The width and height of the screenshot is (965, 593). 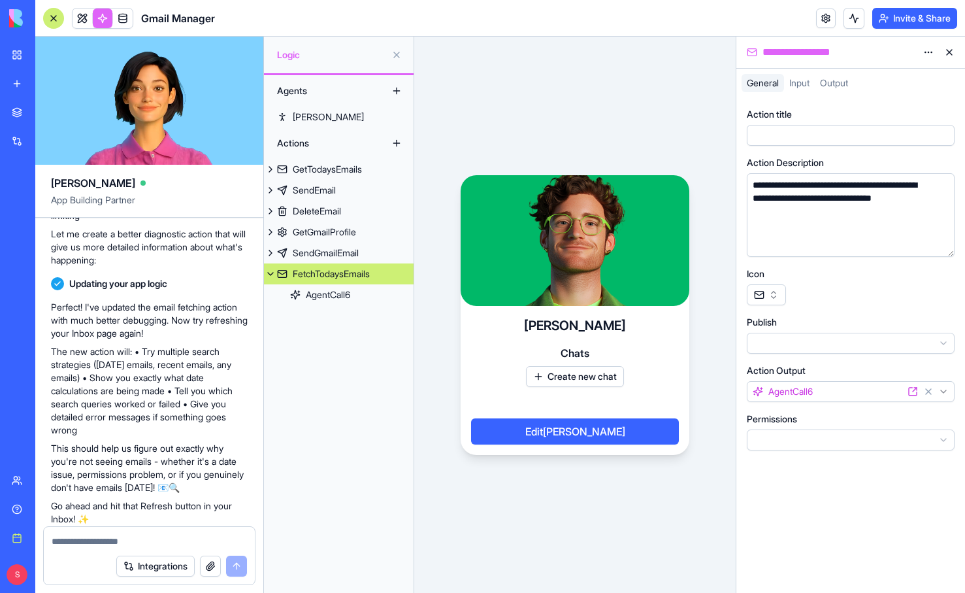 What do you see at coordinates (327, 169) in the screenshot?
I see `div: GetTodaysEmails` at bounding box center [327, 169].